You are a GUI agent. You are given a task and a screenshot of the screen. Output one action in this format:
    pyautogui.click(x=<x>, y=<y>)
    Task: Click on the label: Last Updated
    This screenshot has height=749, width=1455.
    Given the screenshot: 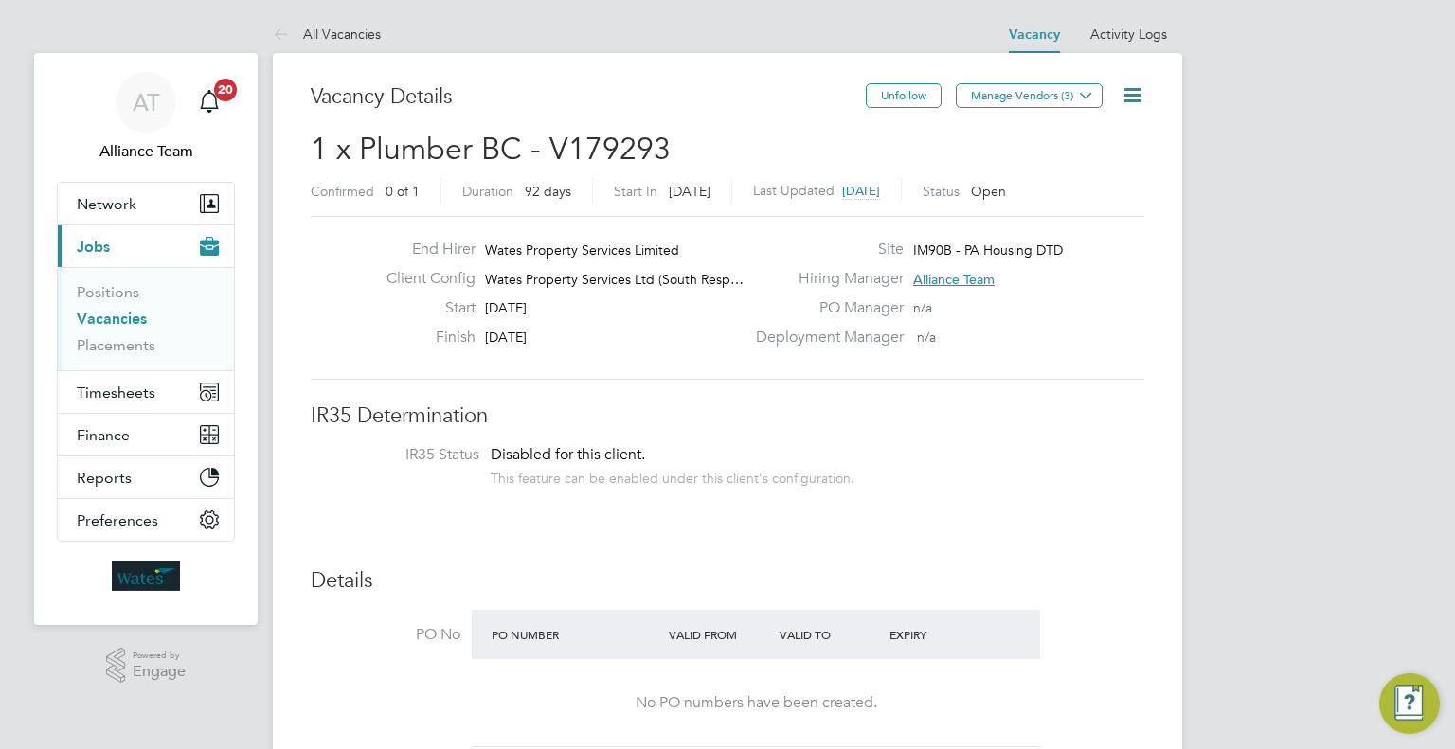 What is the action you would take?
    pyautogui.click(x=794, y=190)
    